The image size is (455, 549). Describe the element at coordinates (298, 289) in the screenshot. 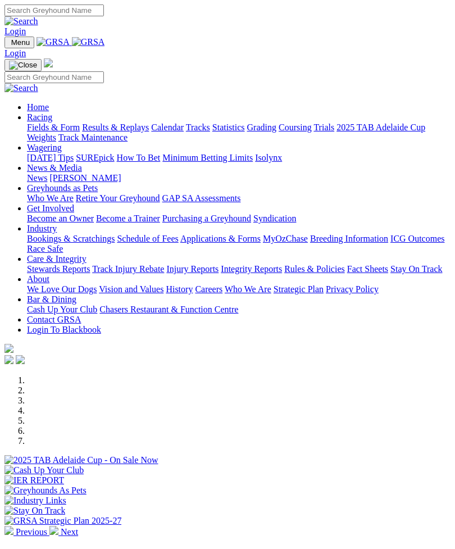

I see `a: Strategic Plan` at that location.